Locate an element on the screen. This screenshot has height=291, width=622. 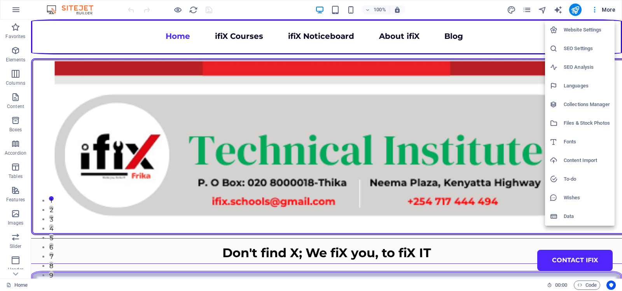
h6: SEO Analysis is located at coordinates (587, 67).